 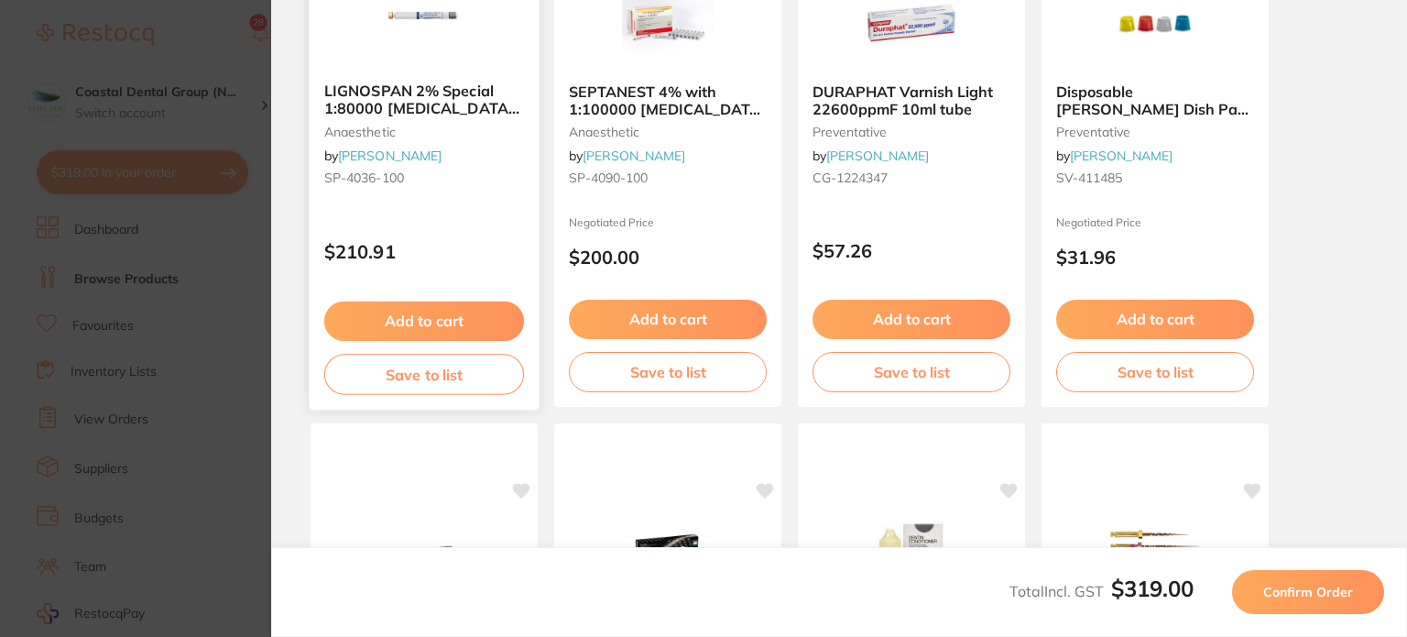 What do you see at coordinates (1101, 591) in the screenshot?
I see `span: Total Incl. GST` at bounding box center [1101, 591].